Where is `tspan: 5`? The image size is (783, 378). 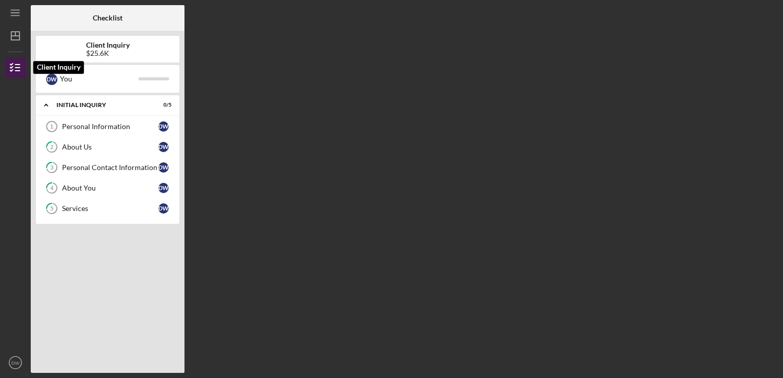 tspan: 5 is located at coordinates (52, 209).